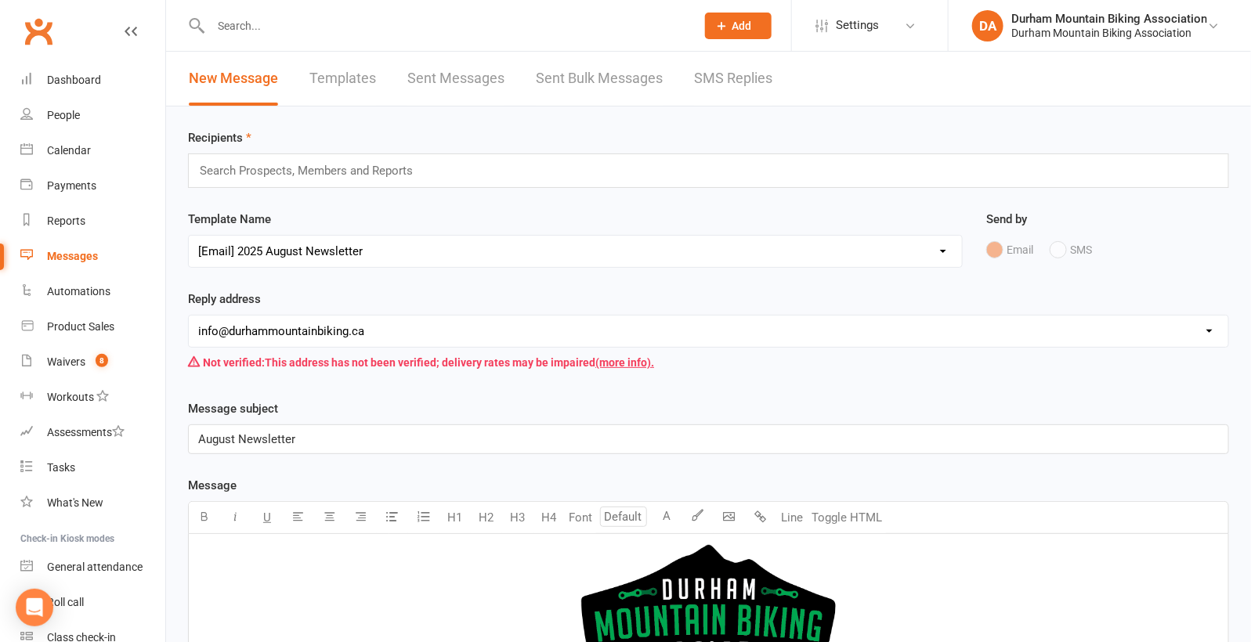 The height and width of the screenshot is (642, 1251). What do you see at coordinates (102, 360) in the screenshot?
I see `span: 8` at bounding box center [102, 360].